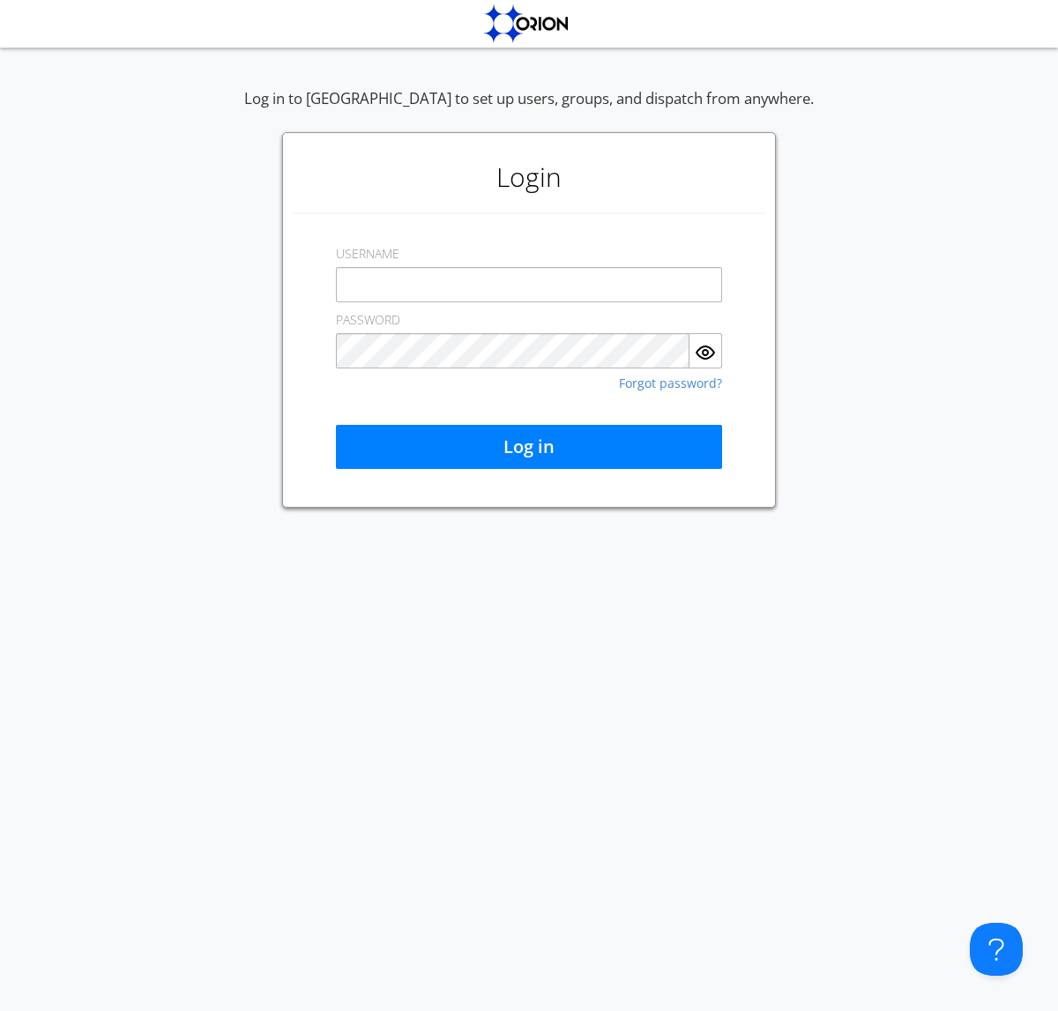 The image size is (1058, 1011). I want to click on button: Log in, so click(529, 447).